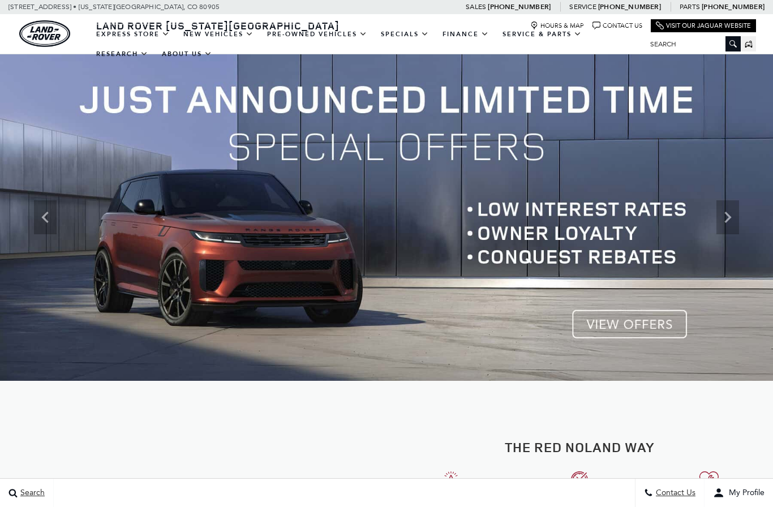 The image size is (773, 507). Describe the element at coordinates (744, 493) in the screenshot. I see `span: My Profile` at that location.